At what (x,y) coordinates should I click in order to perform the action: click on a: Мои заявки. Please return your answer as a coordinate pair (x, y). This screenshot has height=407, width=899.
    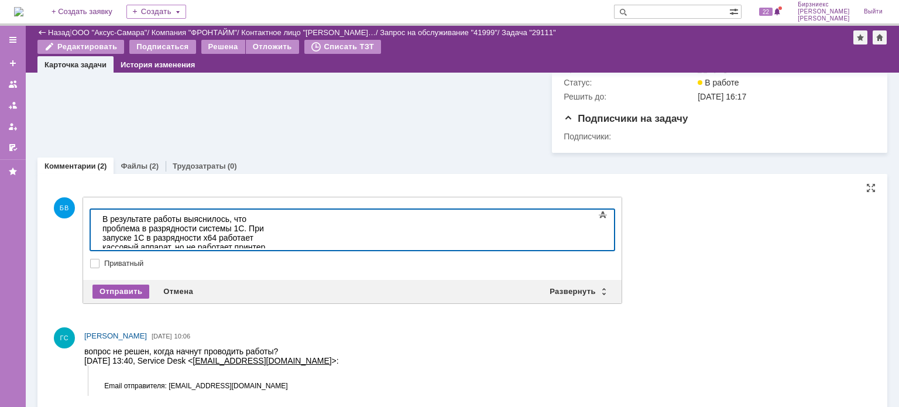
    Looking at the image, I should click on (13, 126).